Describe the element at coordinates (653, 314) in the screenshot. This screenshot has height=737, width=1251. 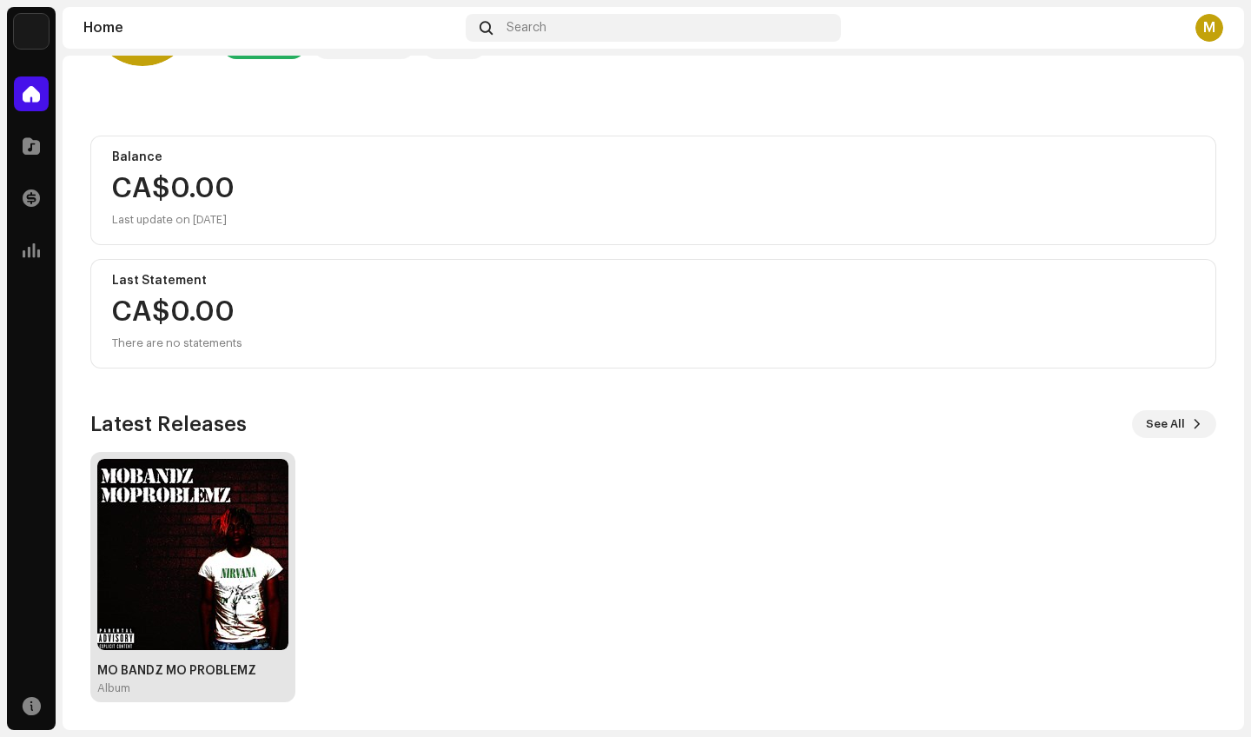
I see `re-o-card-value: Last Statement` at that location.